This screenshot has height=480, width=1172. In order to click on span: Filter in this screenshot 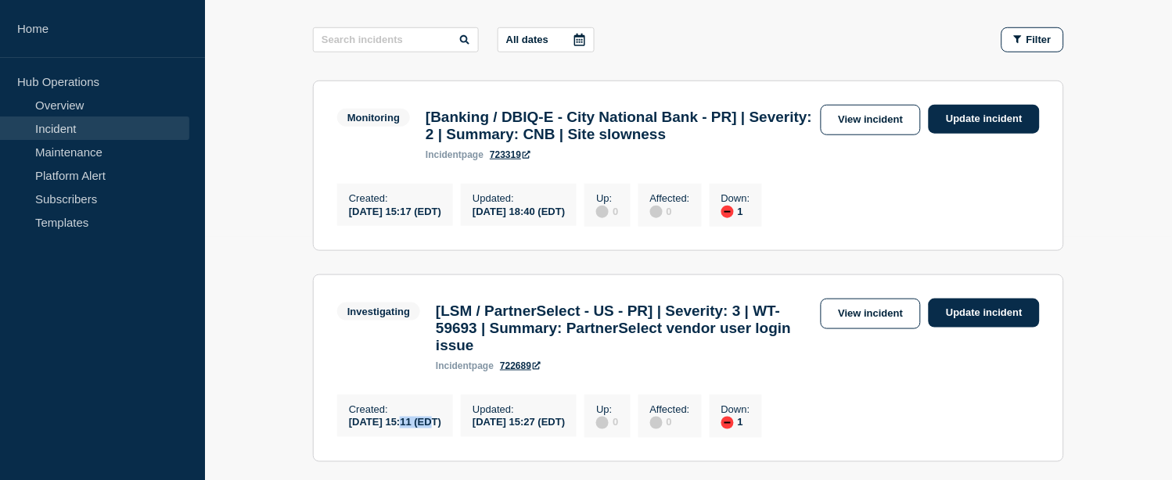, I will do `click(1039, 39)`.